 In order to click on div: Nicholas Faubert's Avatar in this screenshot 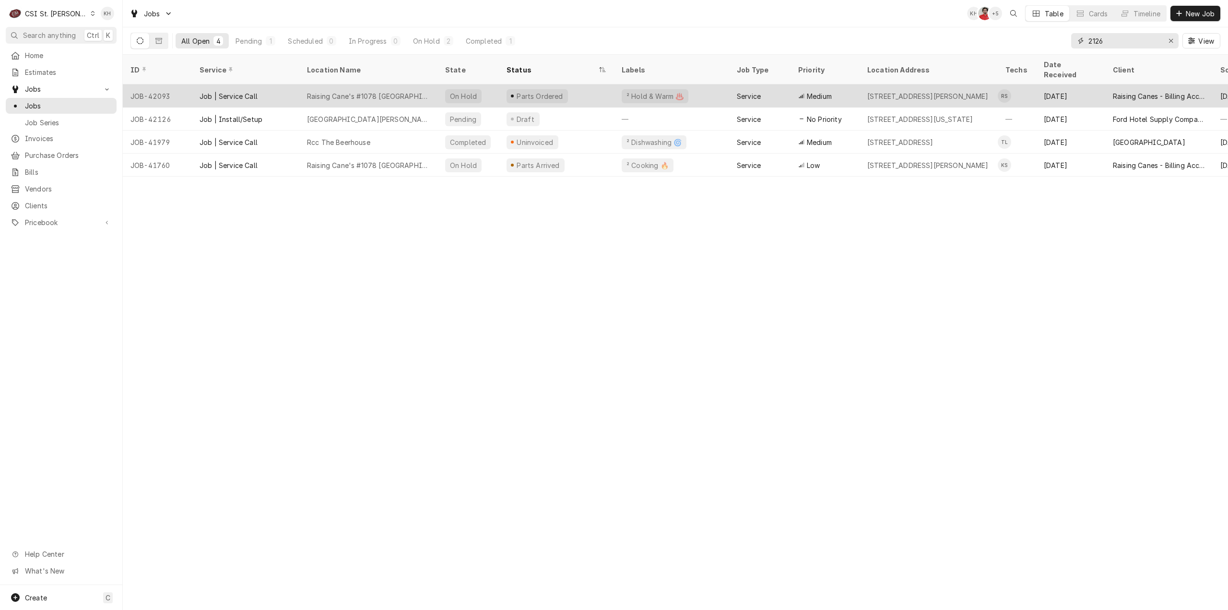, I will do `click(985, 13)`.